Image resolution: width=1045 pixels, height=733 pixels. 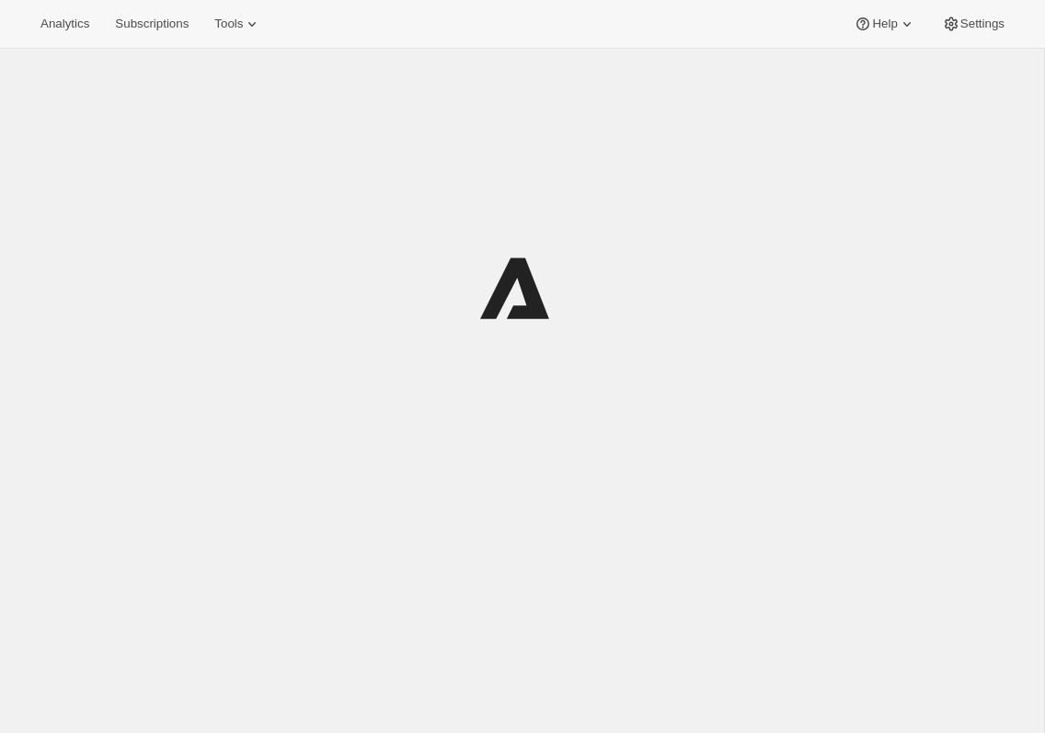 I want to click on span: Tools, so click(x=228, y=24).